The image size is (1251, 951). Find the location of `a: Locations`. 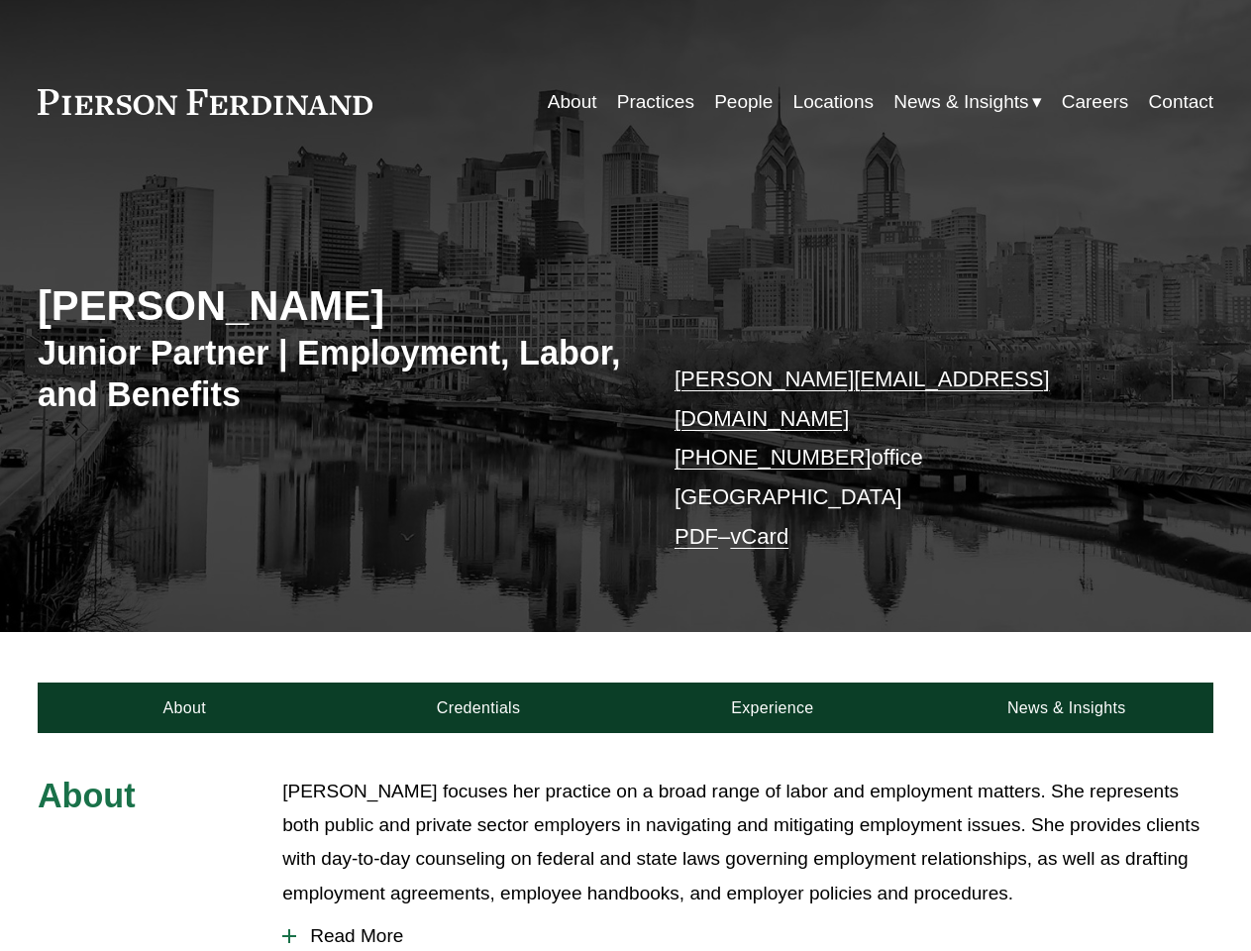

a: Locations is located at coordinates (833, 102).